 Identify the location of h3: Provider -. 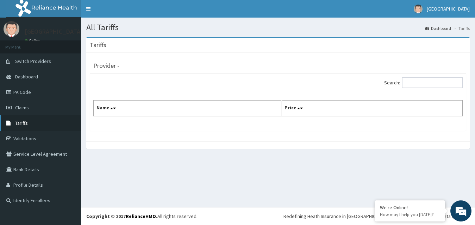
(106, 66).